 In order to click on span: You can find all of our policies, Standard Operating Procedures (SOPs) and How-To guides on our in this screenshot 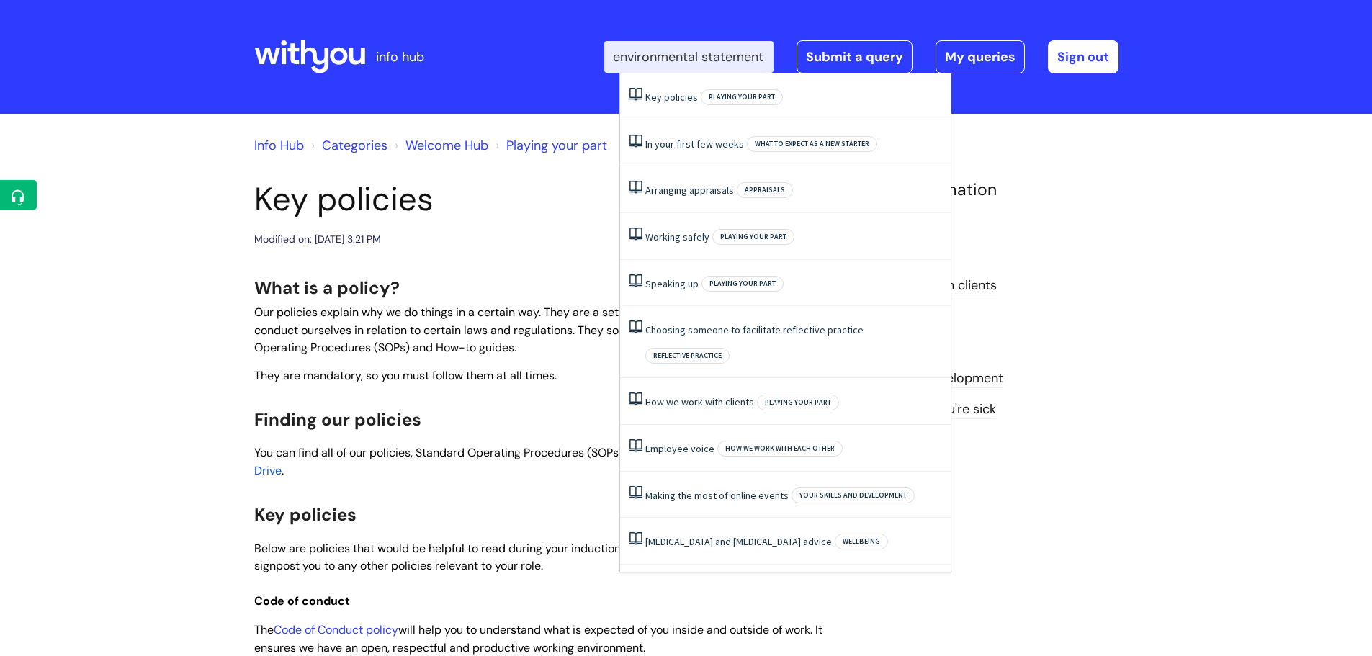, I will do `click(509, 452)`.